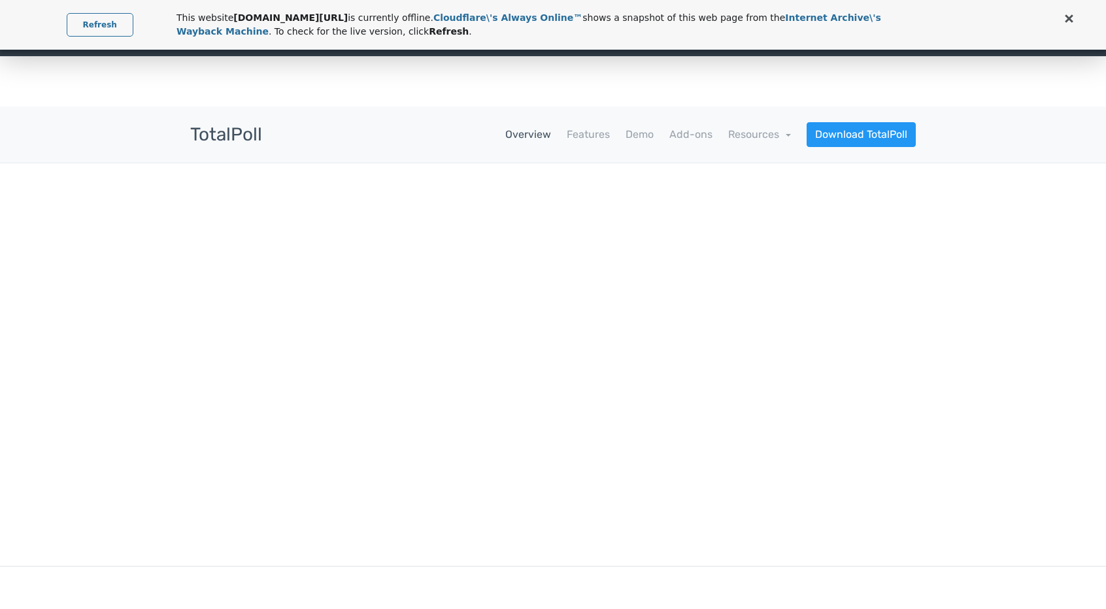 The image size is (1106, 609). What do you see at coordinates (861, 135) in the screenshot?
I see `a: Download TotalPoll` at bounding box center [861, 135].